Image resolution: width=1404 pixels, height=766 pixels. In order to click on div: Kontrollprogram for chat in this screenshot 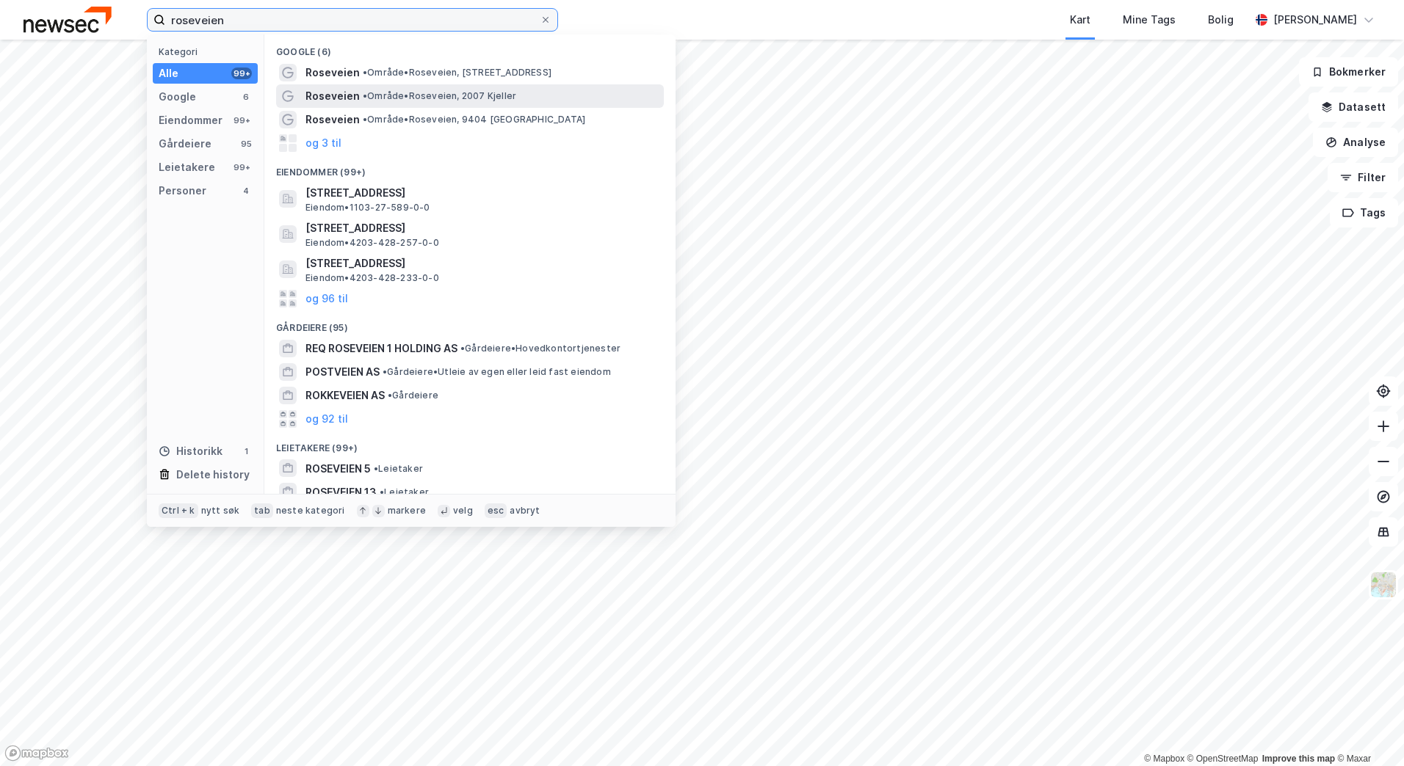, I will do `click(1367, 731)`.